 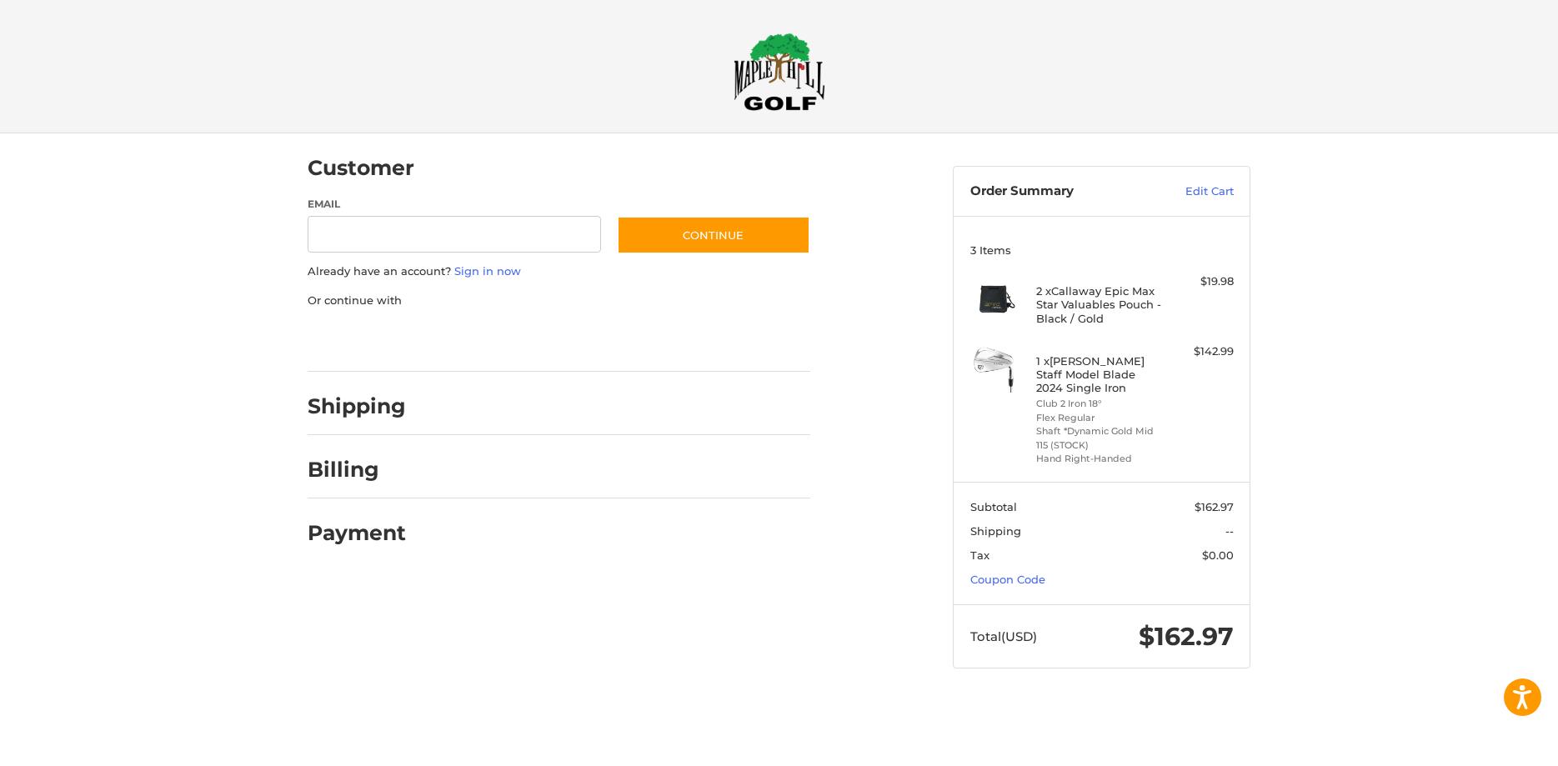 I want to click on a: Sign in now, so click(x=488, y=271).